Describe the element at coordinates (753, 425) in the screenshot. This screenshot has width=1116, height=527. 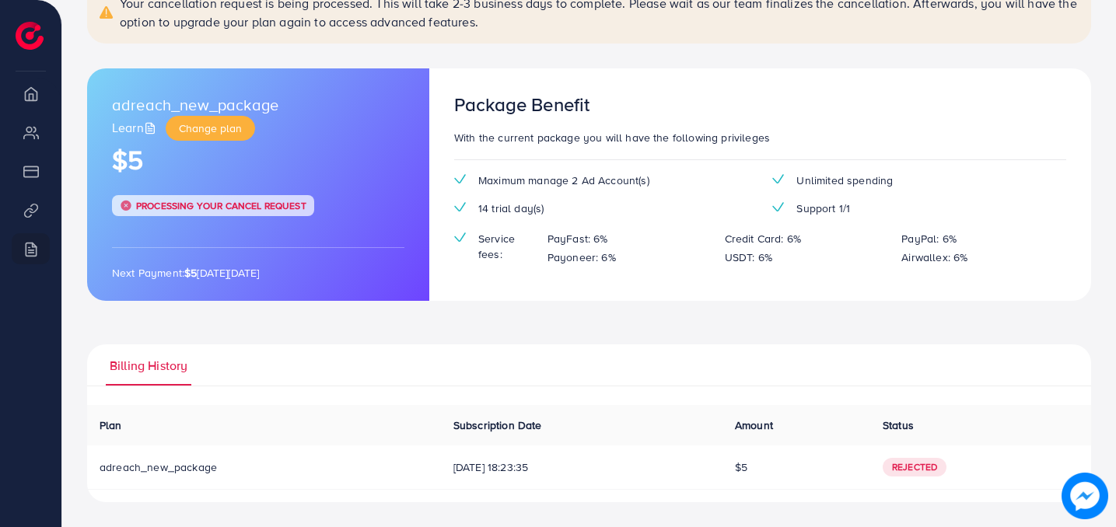
I see `span: Amount` at that location.